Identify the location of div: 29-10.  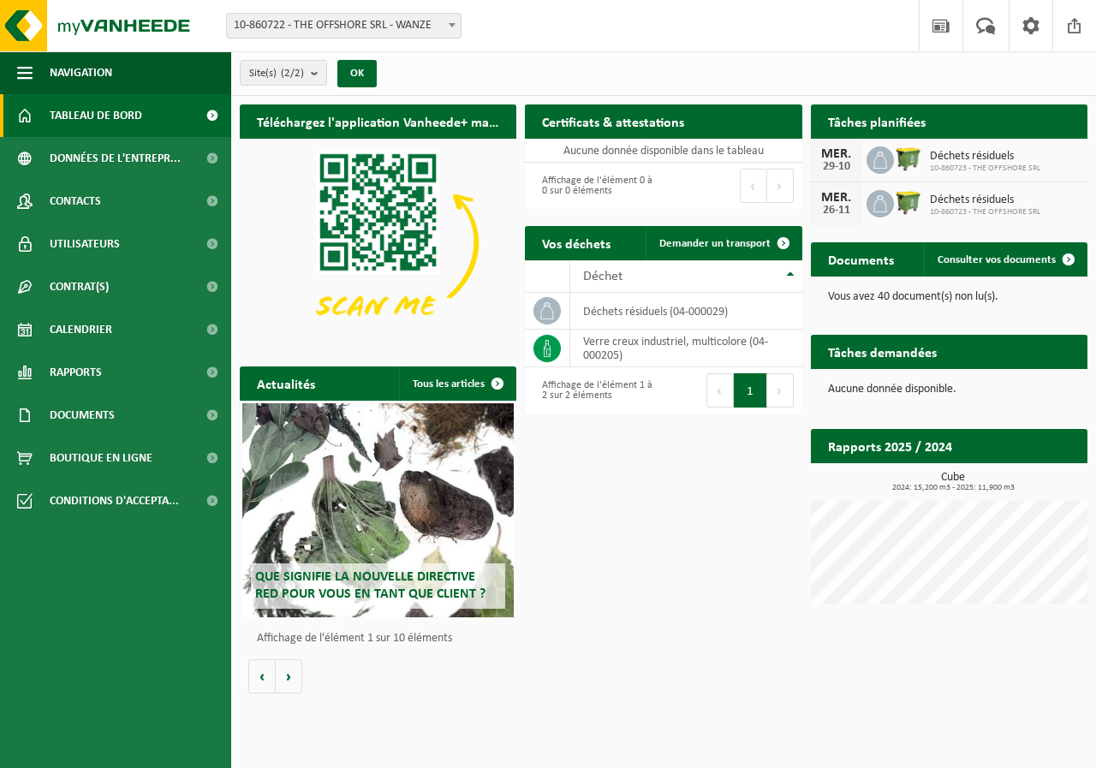
(836, 167).